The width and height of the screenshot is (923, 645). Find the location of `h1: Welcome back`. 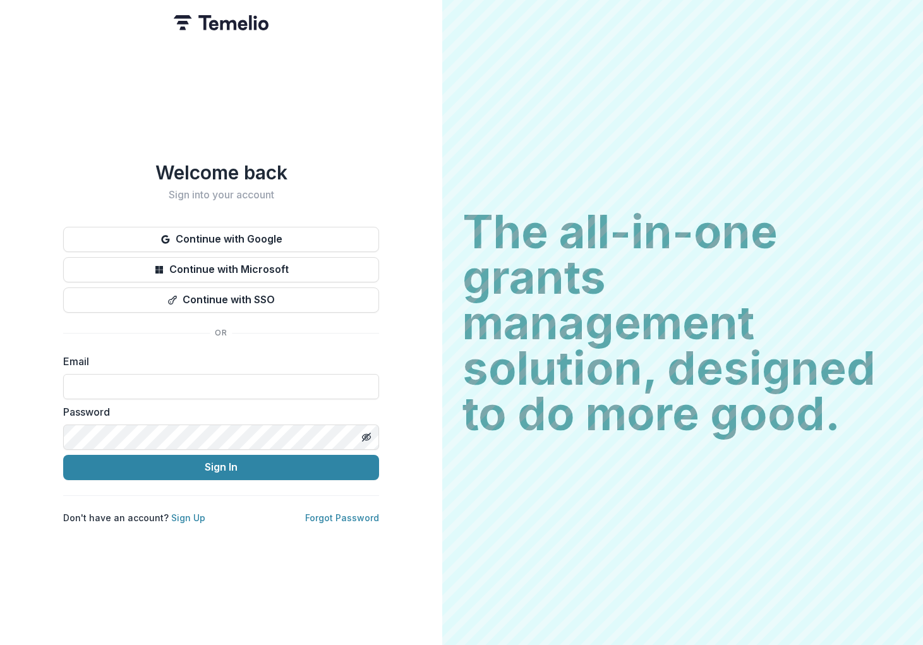

h1: Welcome back is located at coordinates (221, 173).